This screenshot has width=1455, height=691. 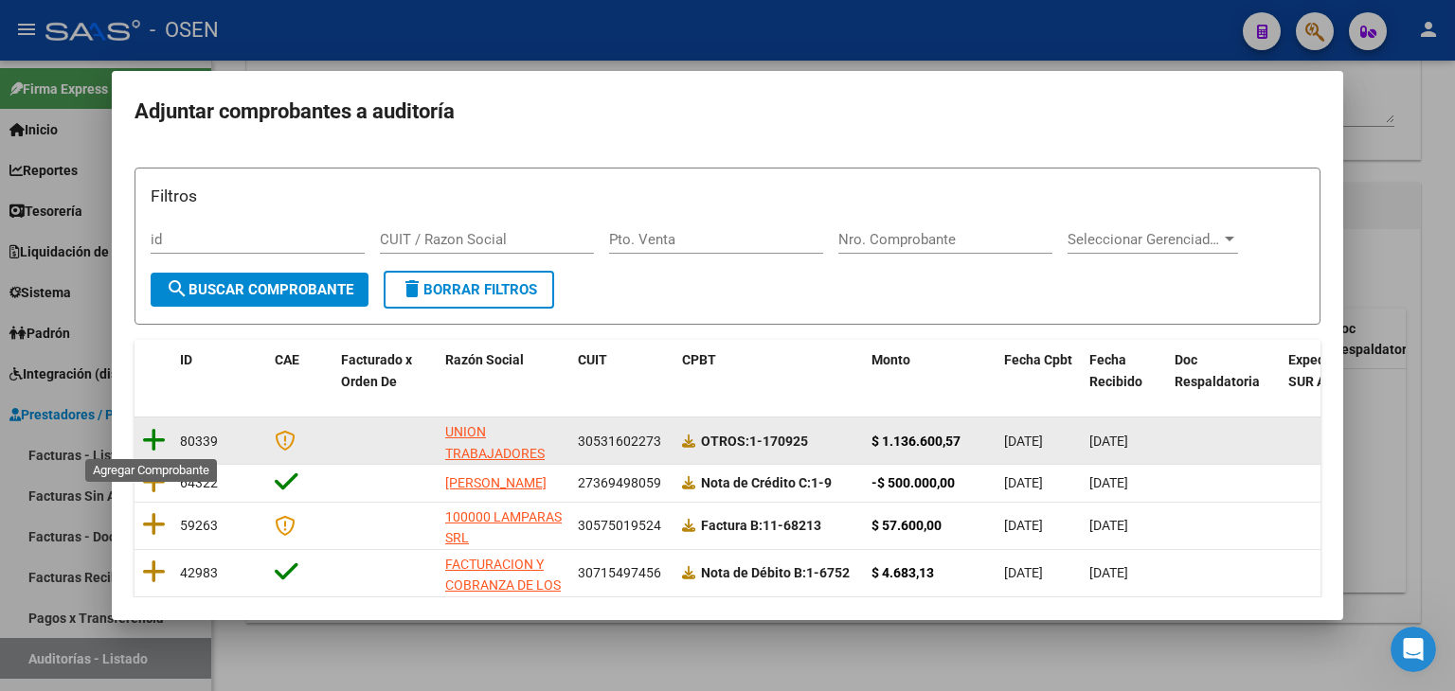 What do you see at coordinates (503, 597) in the screenshot?
I see `span: FACTURACION Y COBRANZA DE LOS EFECTORES PUBLICOS S.E.` at bounding box center [503, 597].